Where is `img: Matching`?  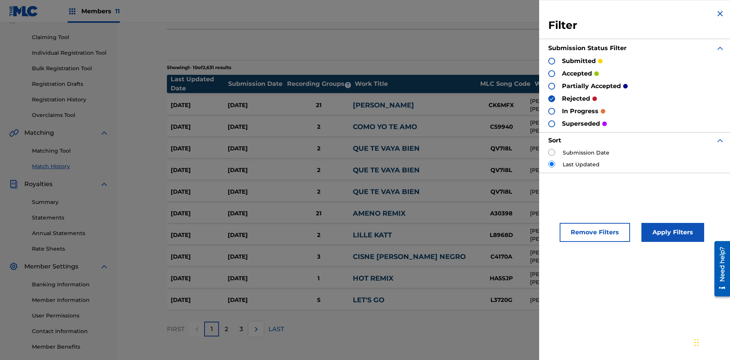
img: Matching is located at coordinates (14, 133).